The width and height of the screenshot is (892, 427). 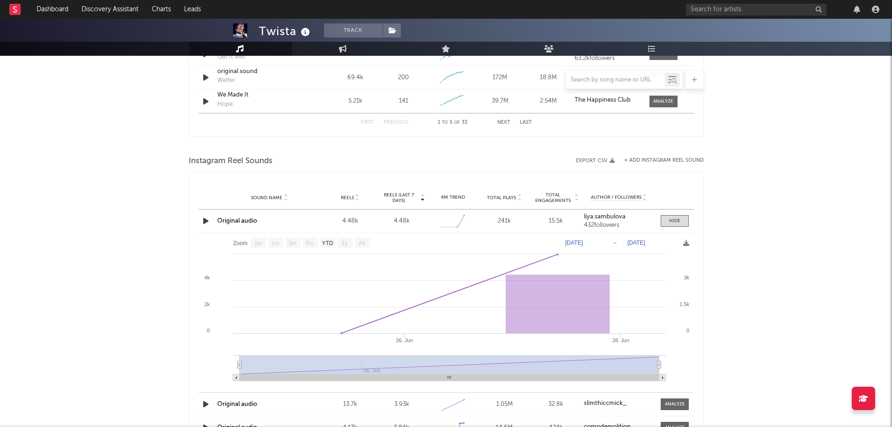 What do you see at coordinates (356, 101) in the screenshot?
I see `div: 5.21k` at bounding box center [356, 101].